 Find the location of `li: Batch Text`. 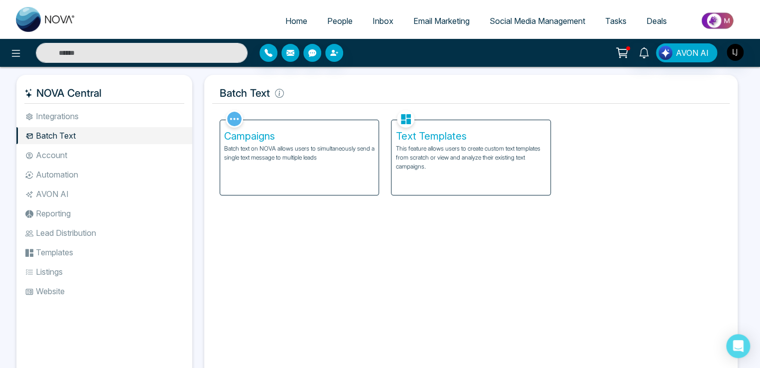

li: Batch Text is located at coordinates (104, 135).